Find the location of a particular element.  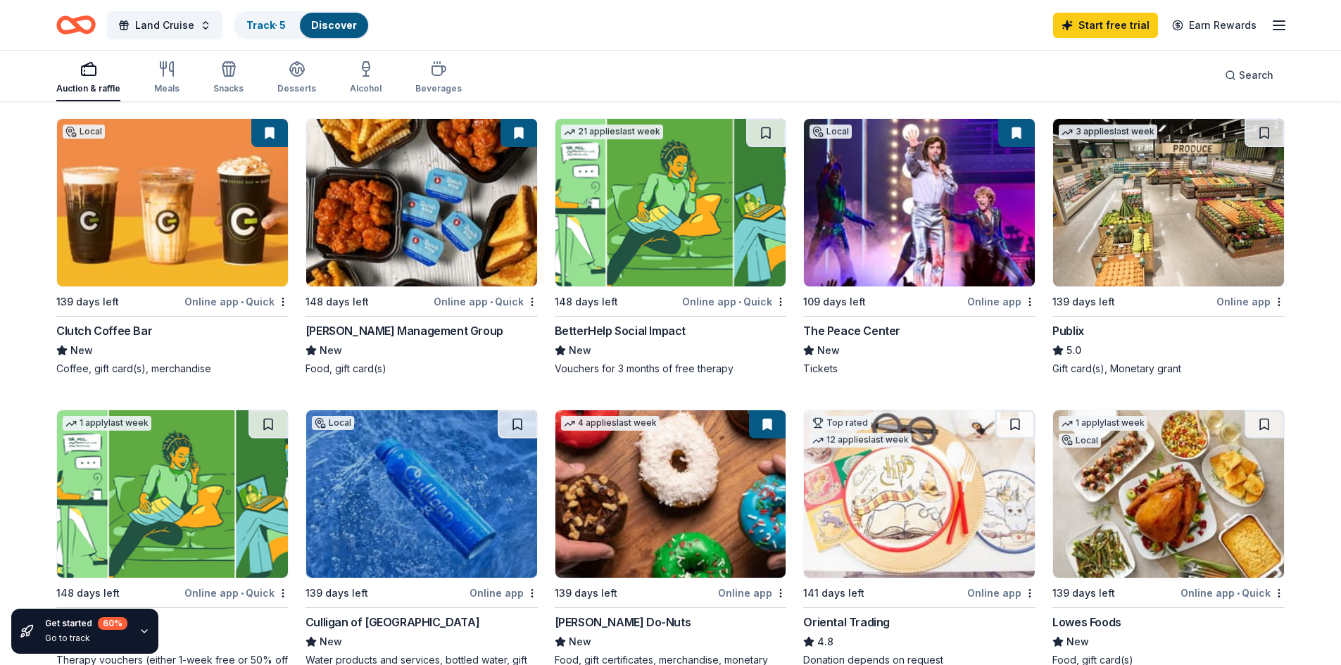

div: Oriental Trading is located at coordinates (846, 622).